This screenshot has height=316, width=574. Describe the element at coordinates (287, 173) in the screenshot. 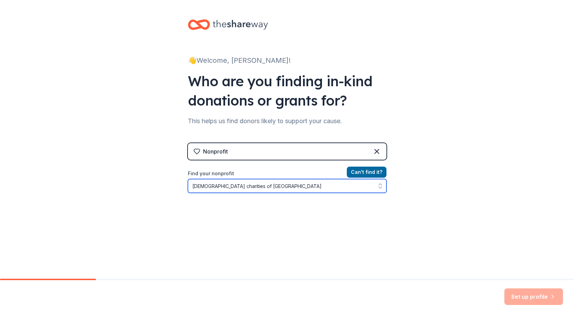

I see `label: Find your nonprofit` at that location.